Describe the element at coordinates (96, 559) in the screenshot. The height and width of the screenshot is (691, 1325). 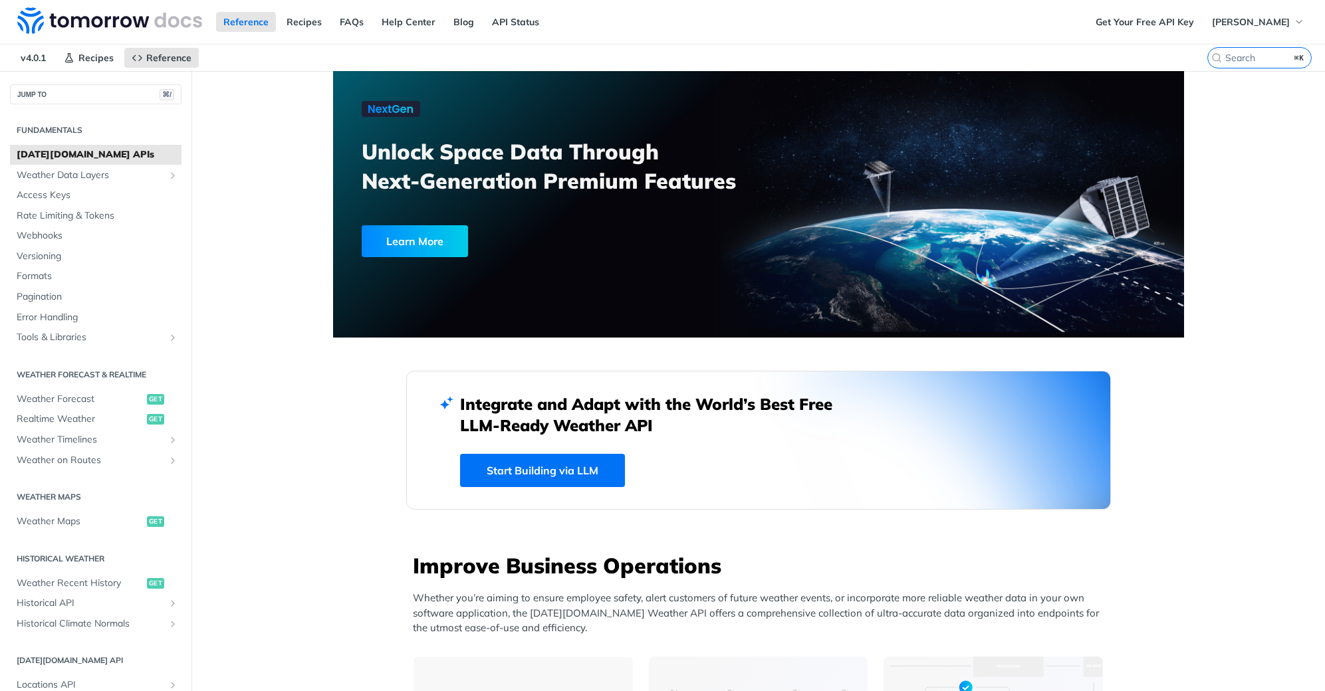
I see `h2: Historical Weather` at that location.